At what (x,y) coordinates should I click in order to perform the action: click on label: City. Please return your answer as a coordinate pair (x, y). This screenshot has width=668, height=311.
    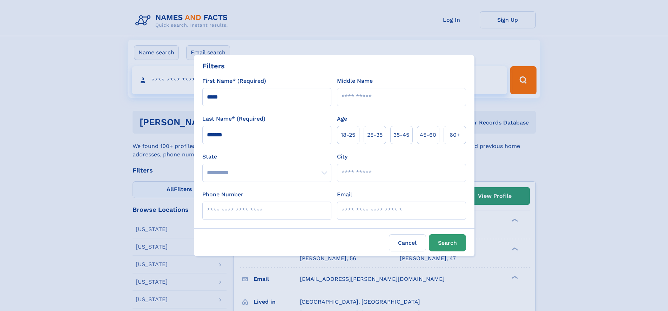
    Looking at the image, I should click on (342, 157).